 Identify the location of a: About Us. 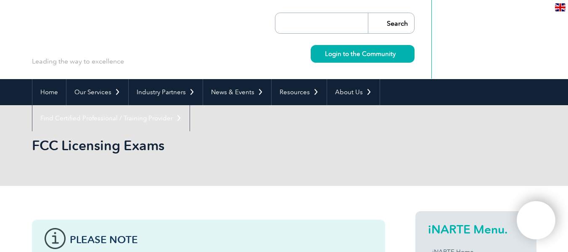
(353, 92).